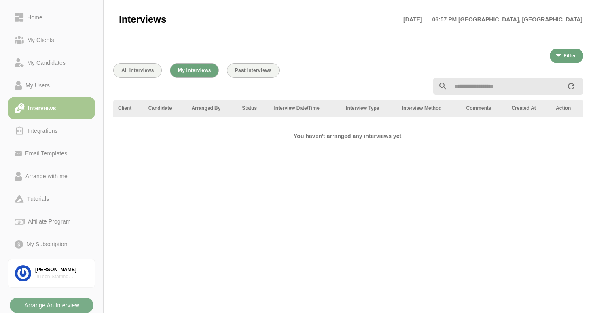  Describe the element at coordinates (138, 70) in the screenshot. I see `button: All Interviews` at that location.